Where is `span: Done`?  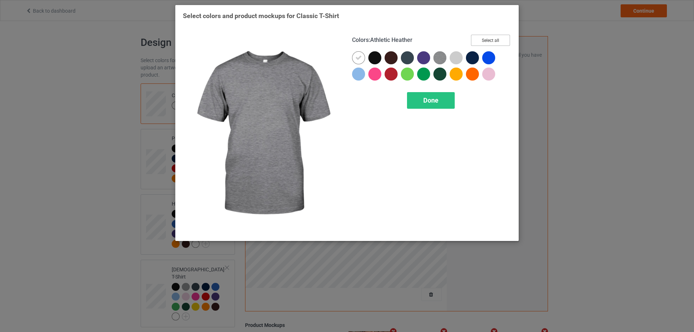
span: Done is located at coordinates (431, 100).